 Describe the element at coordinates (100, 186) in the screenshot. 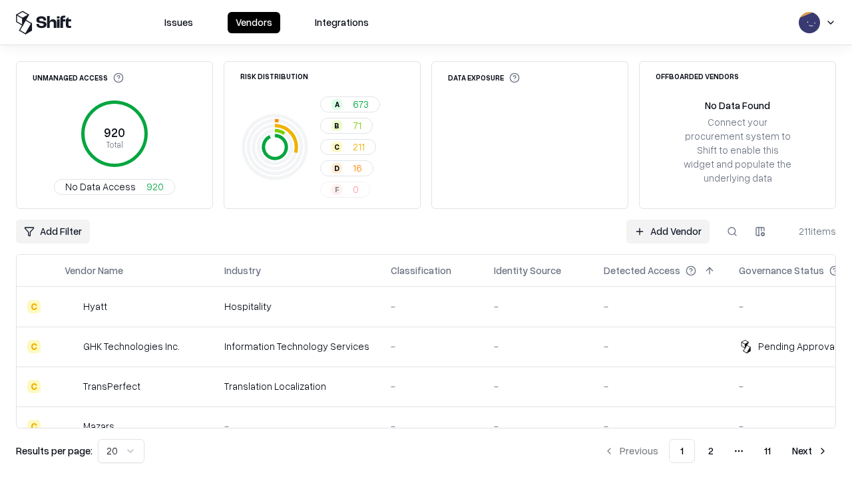

I see `span: No Data Access` at that location.